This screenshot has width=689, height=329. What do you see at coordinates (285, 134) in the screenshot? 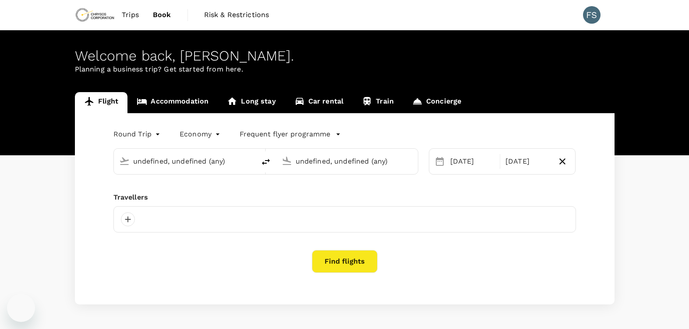
I see `p: Frequent flyer programme` at bounding box center [285, 134].